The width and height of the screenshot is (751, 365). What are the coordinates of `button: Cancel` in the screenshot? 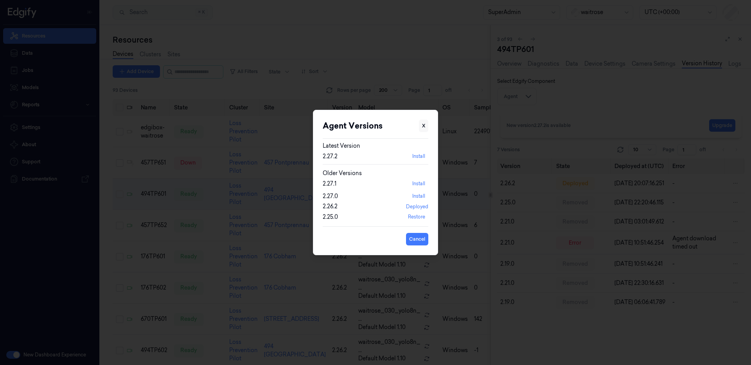 It's located at (417, 239).